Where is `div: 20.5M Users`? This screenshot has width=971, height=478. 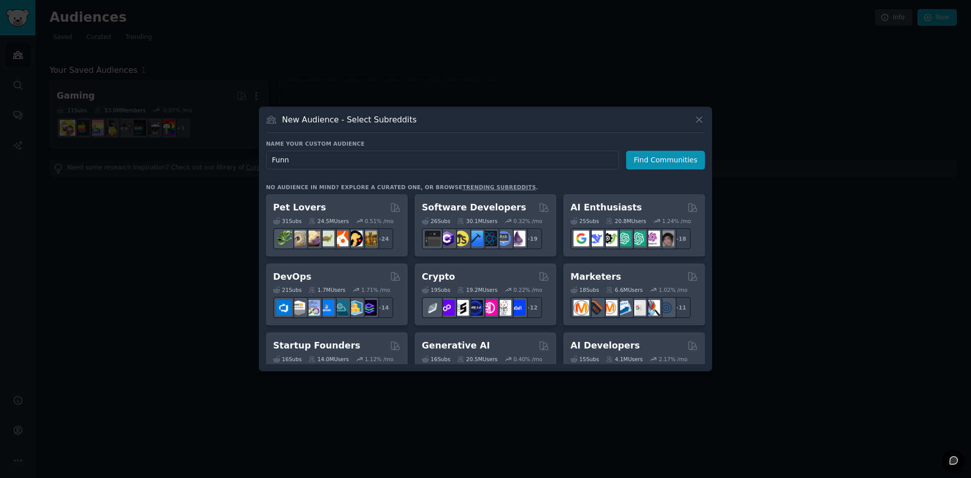
div: 20.5M Users is located at coordinates (477, 359).